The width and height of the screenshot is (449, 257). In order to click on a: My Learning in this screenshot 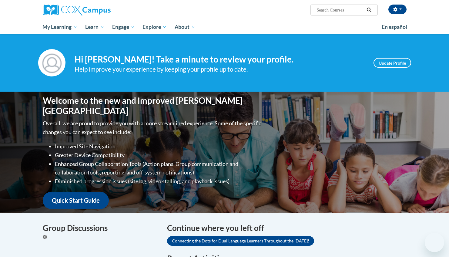, I will do `click(60, 27)`.